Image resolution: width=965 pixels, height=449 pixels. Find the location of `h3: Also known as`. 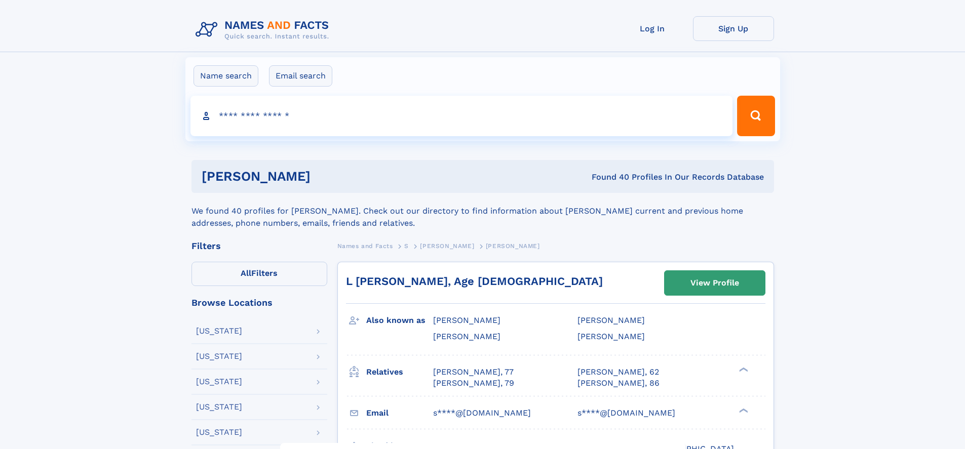

h3: Also known as is located at coordinates (400, 321).